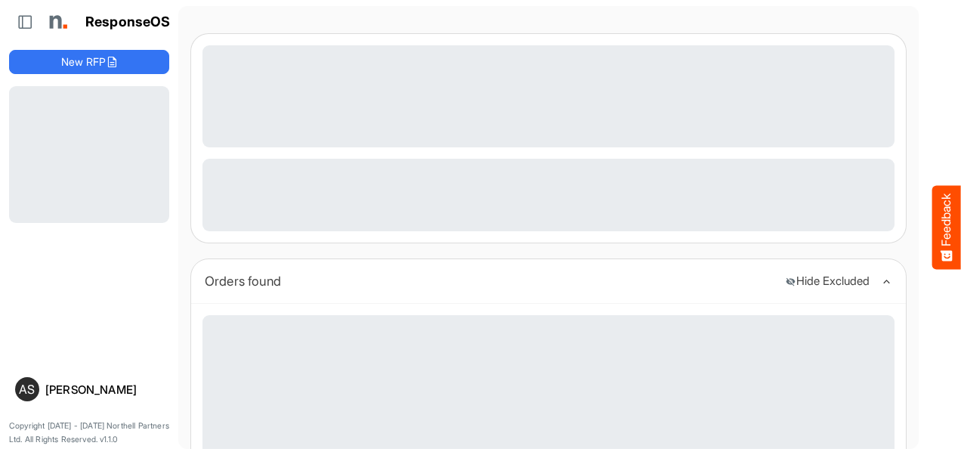  I want to click on img: Northell, so click(57, 22).